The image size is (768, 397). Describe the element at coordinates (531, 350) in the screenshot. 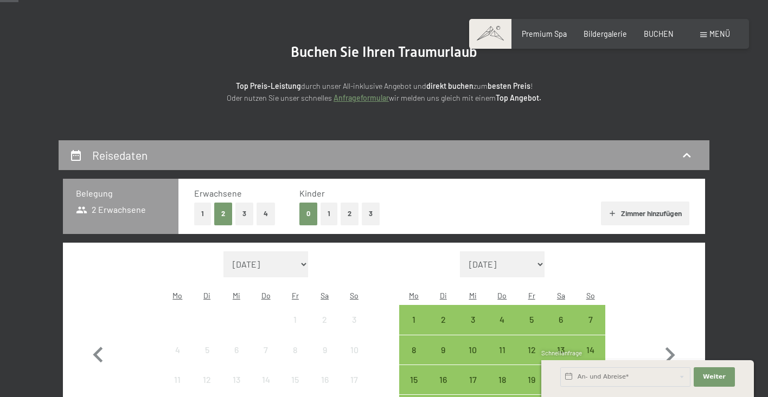

I see `div: Fri Sep 12 2025` at that location.